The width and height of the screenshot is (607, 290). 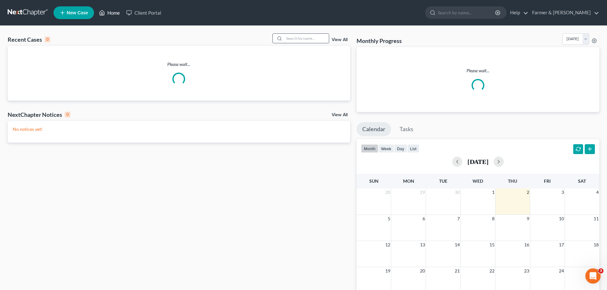 I want to click on button: month, so click(x=370, y=149).